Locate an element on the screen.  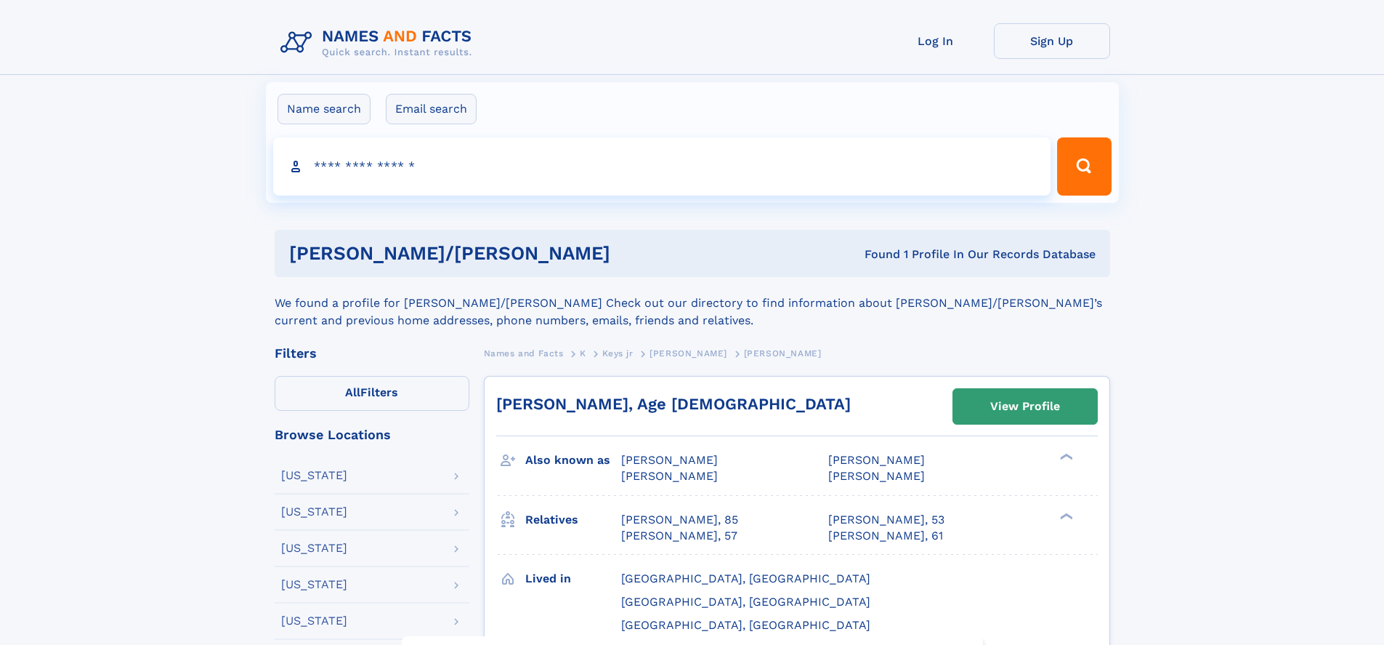
div: Browse Locations is located at coordinates (372, 435).